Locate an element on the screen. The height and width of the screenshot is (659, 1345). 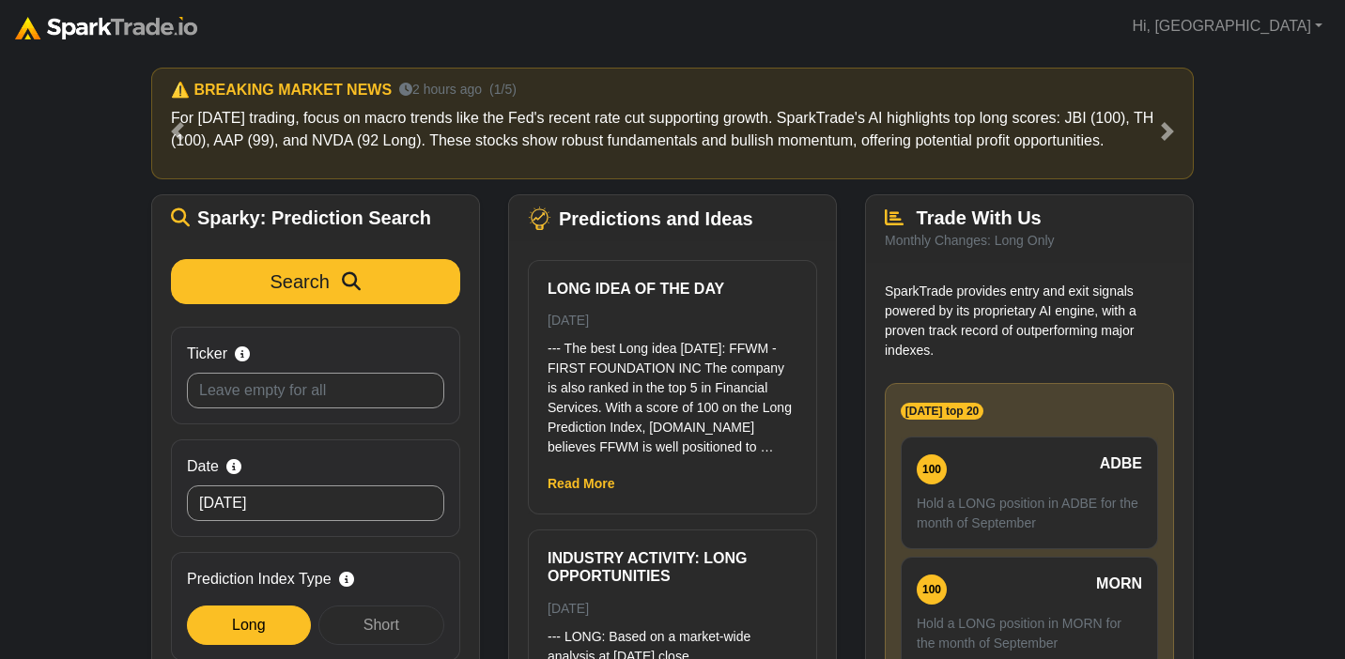
span: MORN is located at coordinates (1118, 584).